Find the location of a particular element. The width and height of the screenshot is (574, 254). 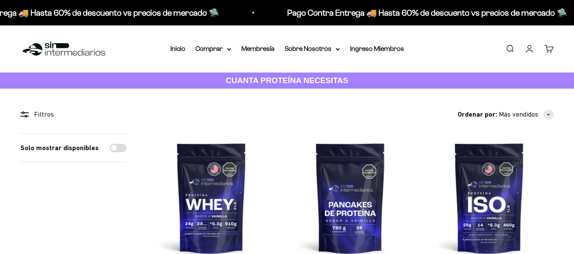

summary: Sobre Nosotros is located at coordinates (312, 49).